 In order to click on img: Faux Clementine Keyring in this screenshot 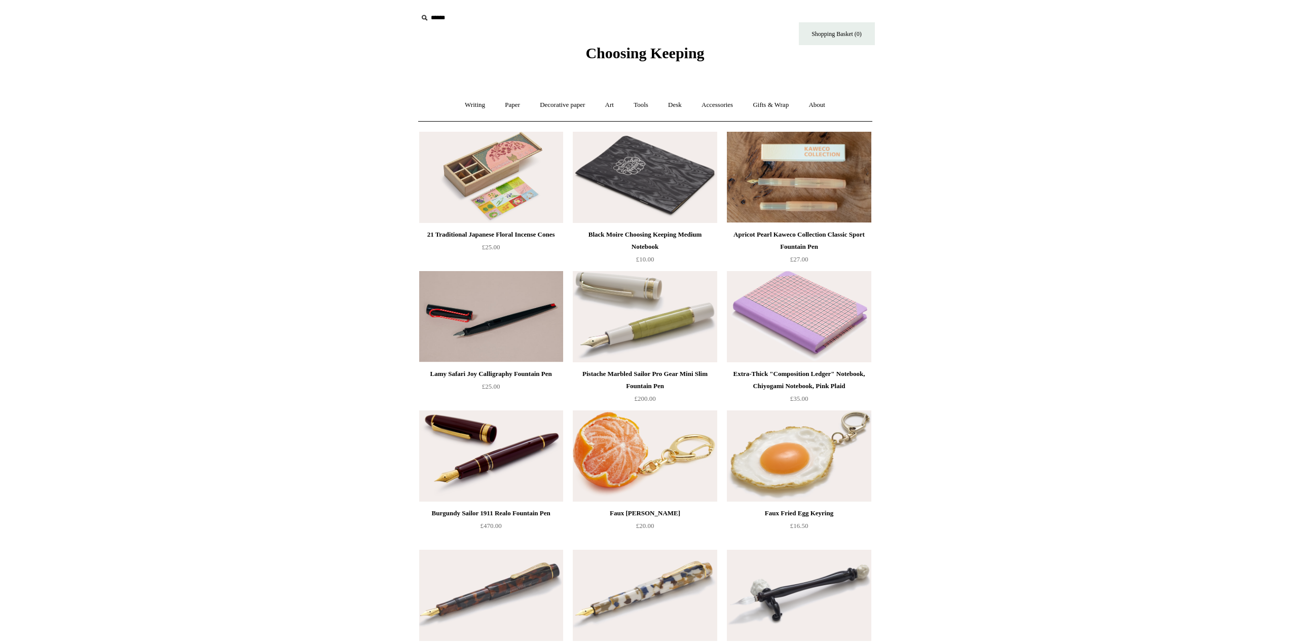, I will do `click(645, 456)`.